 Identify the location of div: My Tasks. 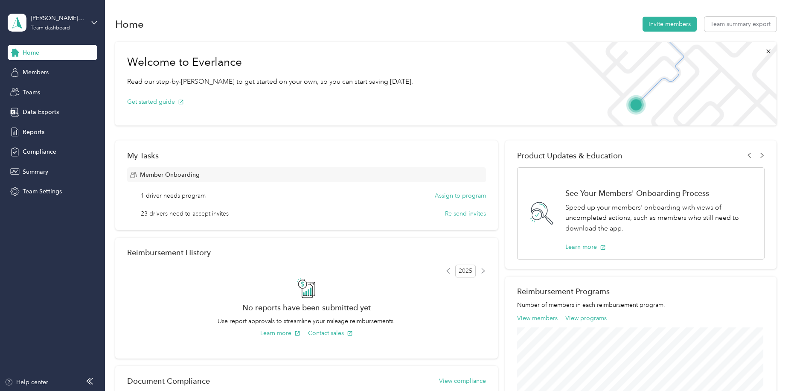
(306, 155).